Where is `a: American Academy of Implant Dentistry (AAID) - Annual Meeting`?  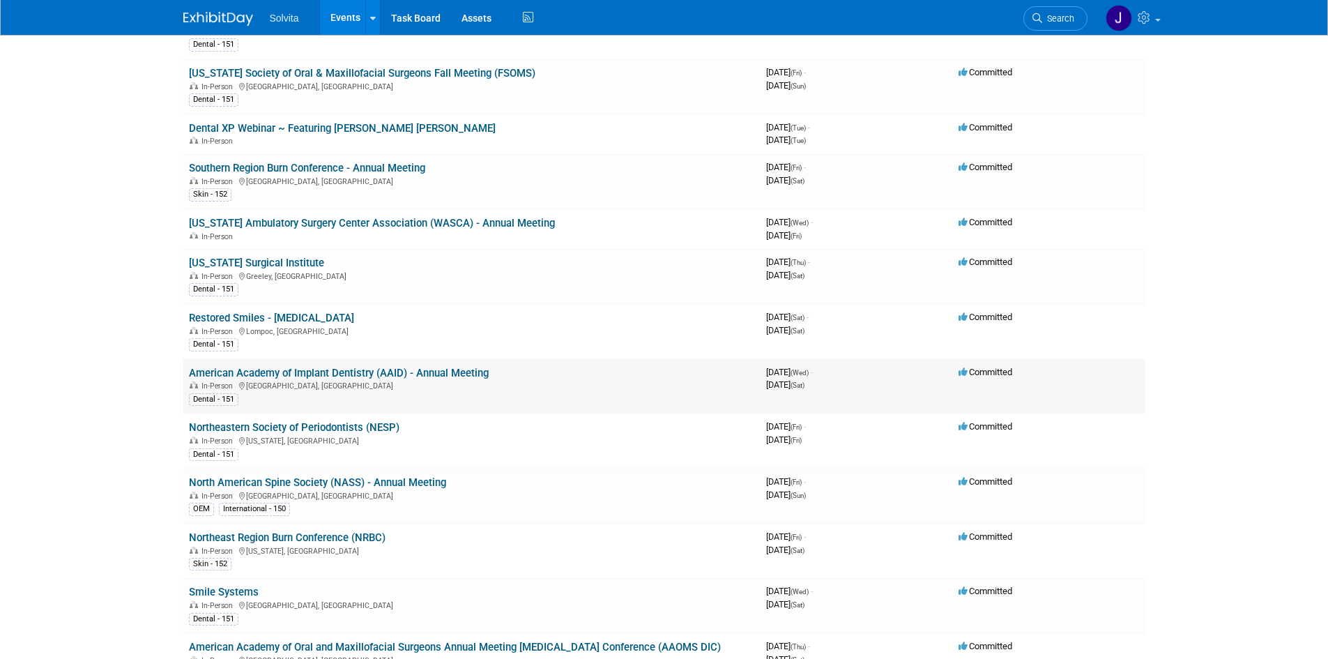 a: American Academy of Implant Dentistry (AAID) - Annual Meeting is located at coordinates (339, 373).